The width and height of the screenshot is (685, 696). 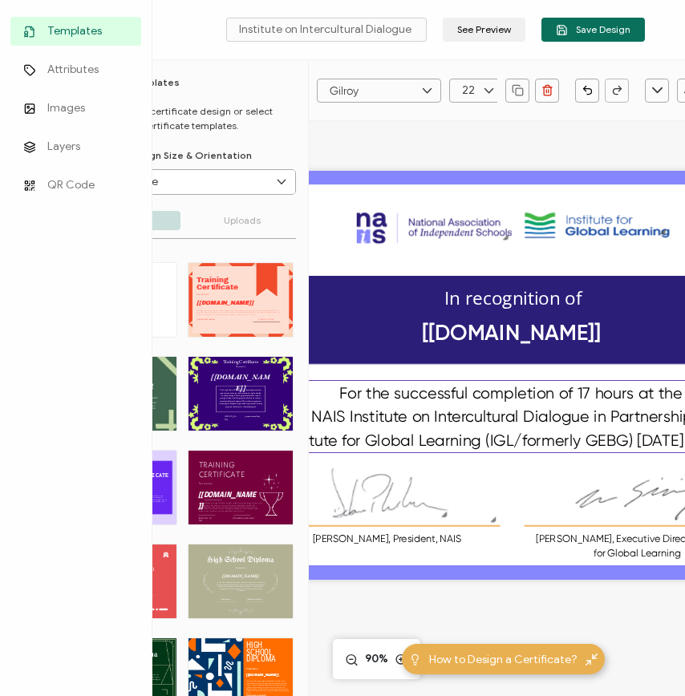 What do you see at coordinates (512, 297) in the screenshot?
I see `pre: In recognition of` at bounding box center [512, 297].